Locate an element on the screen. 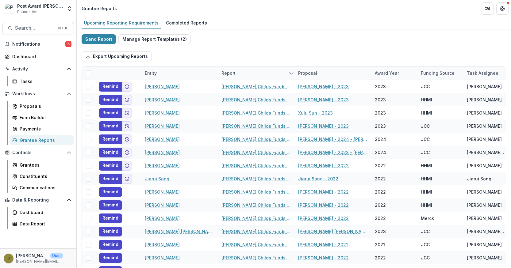 Image resolution: width=511 pixels, height=268 pixels. img: Post Award Jane Coffin Childs Memorial Fund is located at coordinates (10, 9).